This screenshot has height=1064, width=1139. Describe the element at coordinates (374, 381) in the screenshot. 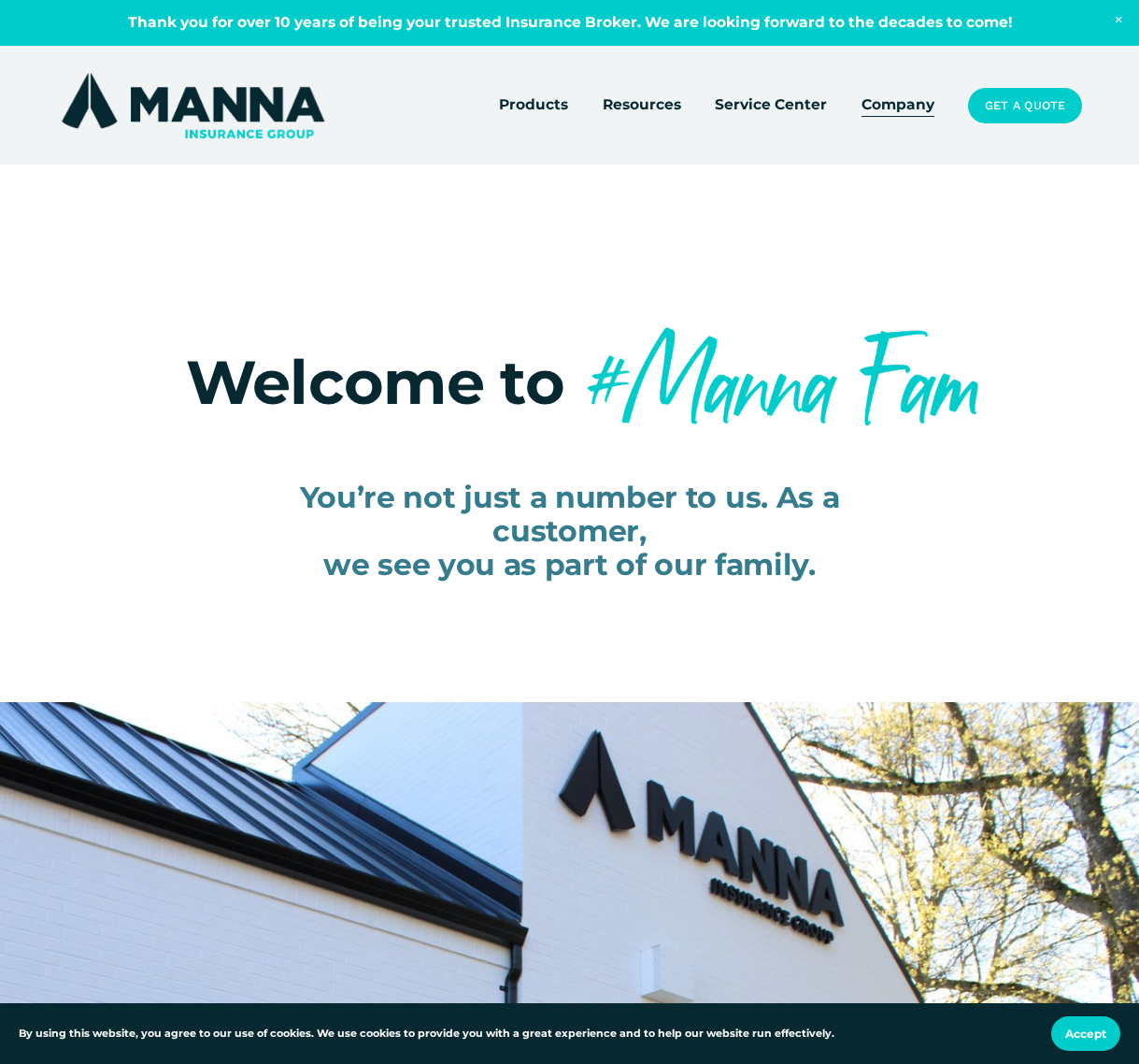

I see `span: Welcome to` at that location.